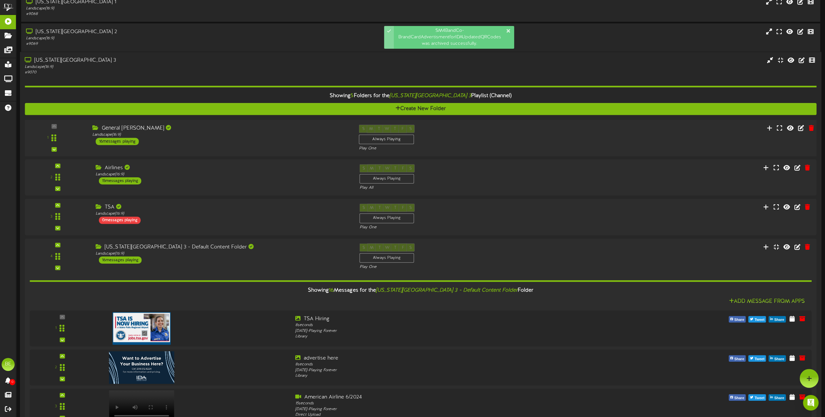 The image size is (825, 417). I want to click on div: # 9070, so click(187, 72).